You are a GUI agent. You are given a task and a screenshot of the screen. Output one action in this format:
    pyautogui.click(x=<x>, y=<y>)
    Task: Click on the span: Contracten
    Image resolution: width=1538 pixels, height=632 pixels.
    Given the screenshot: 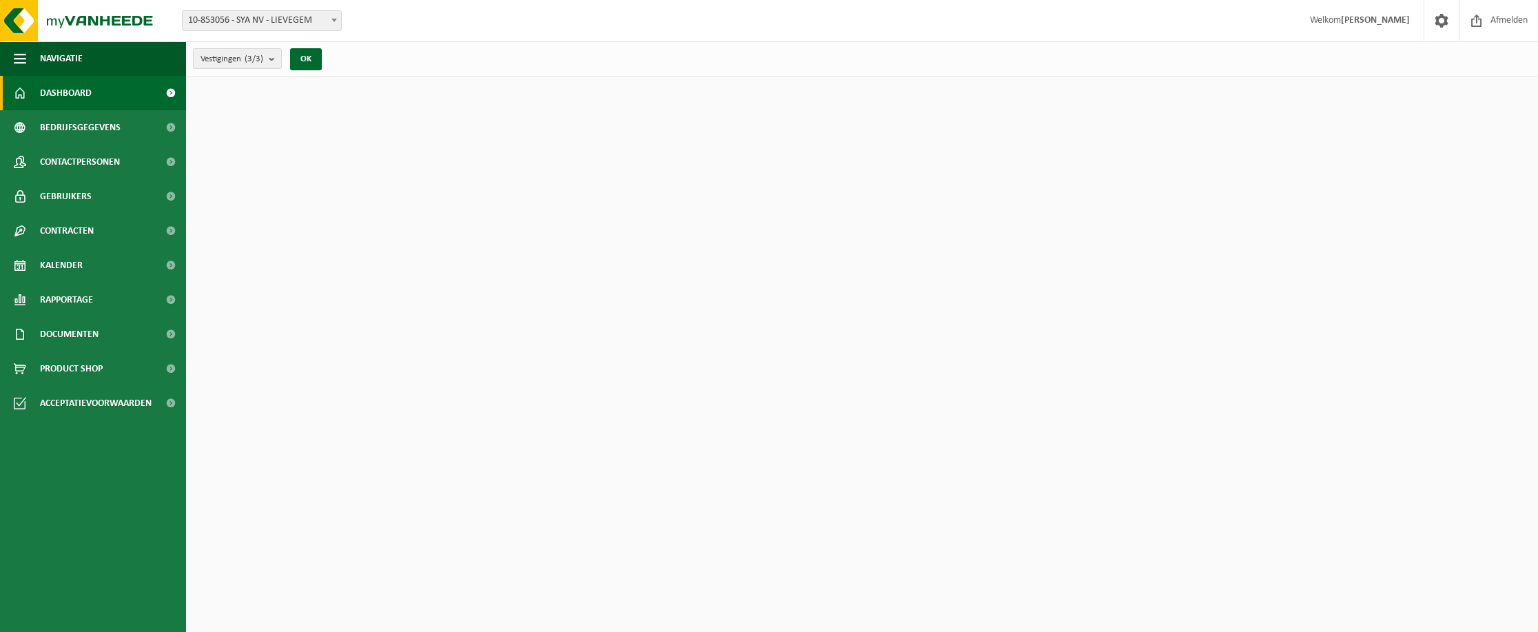 What is the action you would take?
    pyautogui.click(x=67, y=231)
    